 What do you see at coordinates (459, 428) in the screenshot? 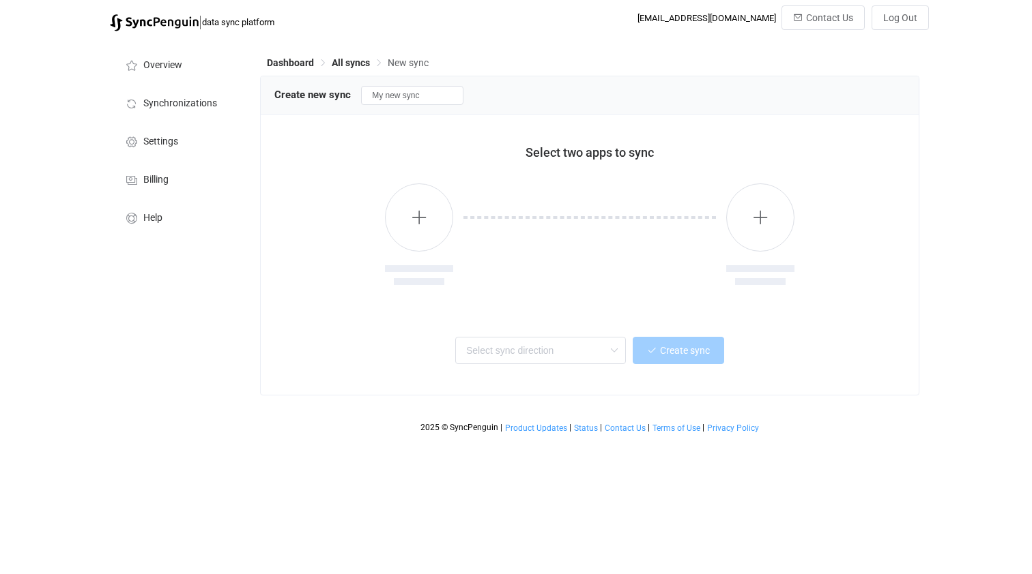
I see `span: 2025 © SyncPenguin` at bounding box center [459, 428].